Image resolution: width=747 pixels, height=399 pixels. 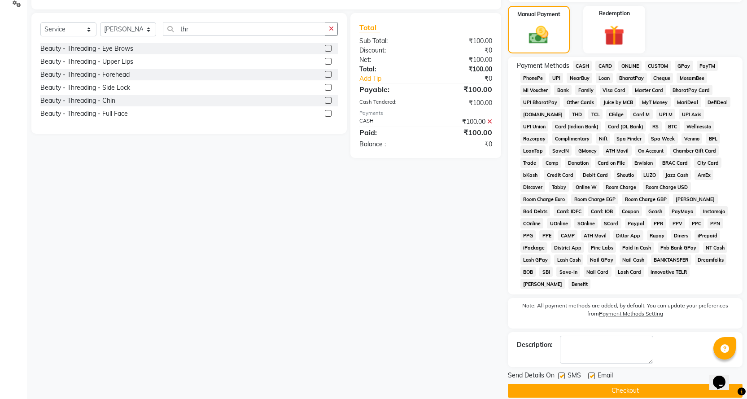 What do you see at coordinates (586, 187) in the screenshot?
I see `span: Online W` at bounding box center [586, 187].